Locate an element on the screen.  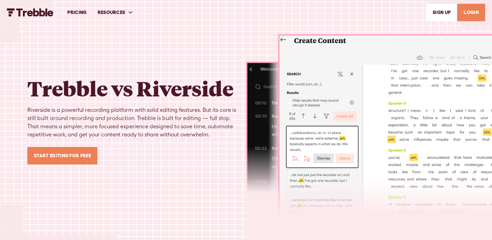
a: SIGn UP is located at coordinates (441, 12).